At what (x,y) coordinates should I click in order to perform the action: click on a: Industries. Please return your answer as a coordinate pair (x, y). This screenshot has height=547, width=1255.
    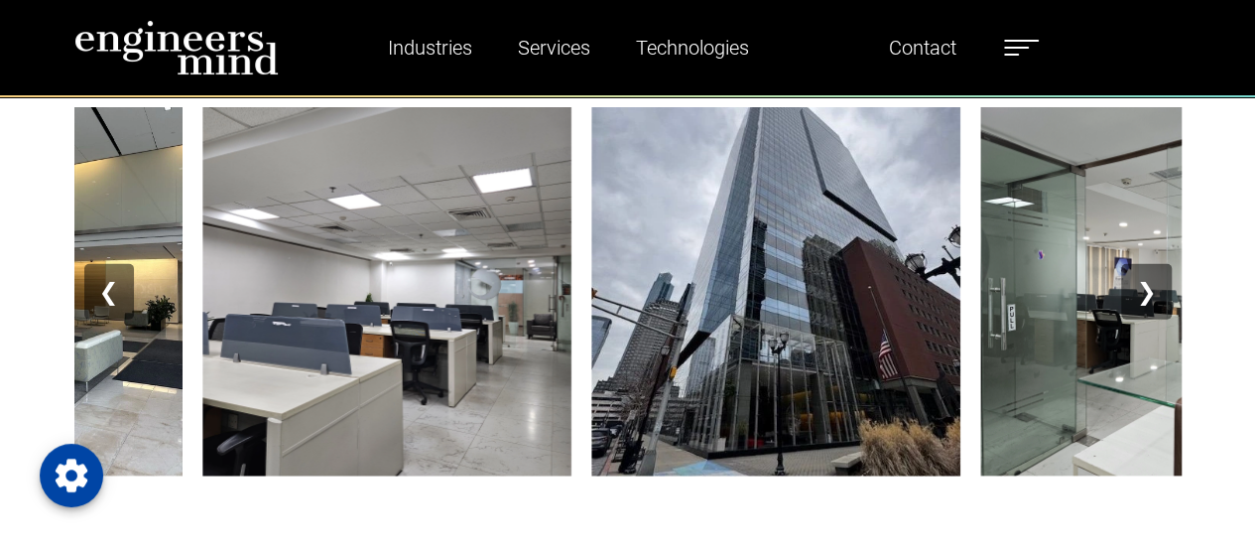
    Looking at the image, I should click on (430, 48).